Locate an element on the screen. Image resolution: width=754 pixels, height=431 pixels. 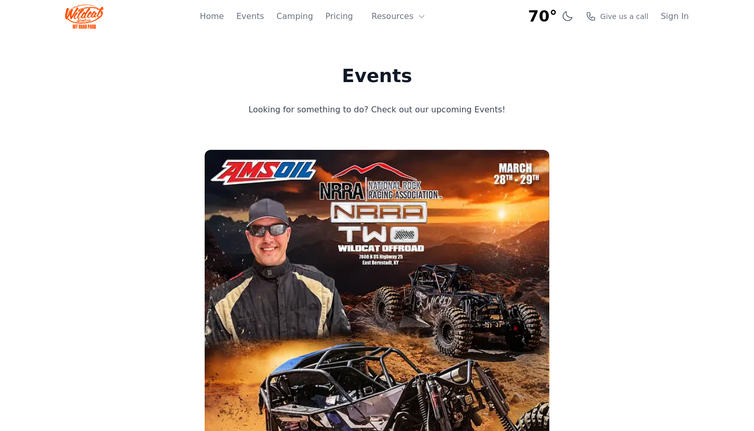
img: Wildcat Logo is located at coordinates (84, 16).